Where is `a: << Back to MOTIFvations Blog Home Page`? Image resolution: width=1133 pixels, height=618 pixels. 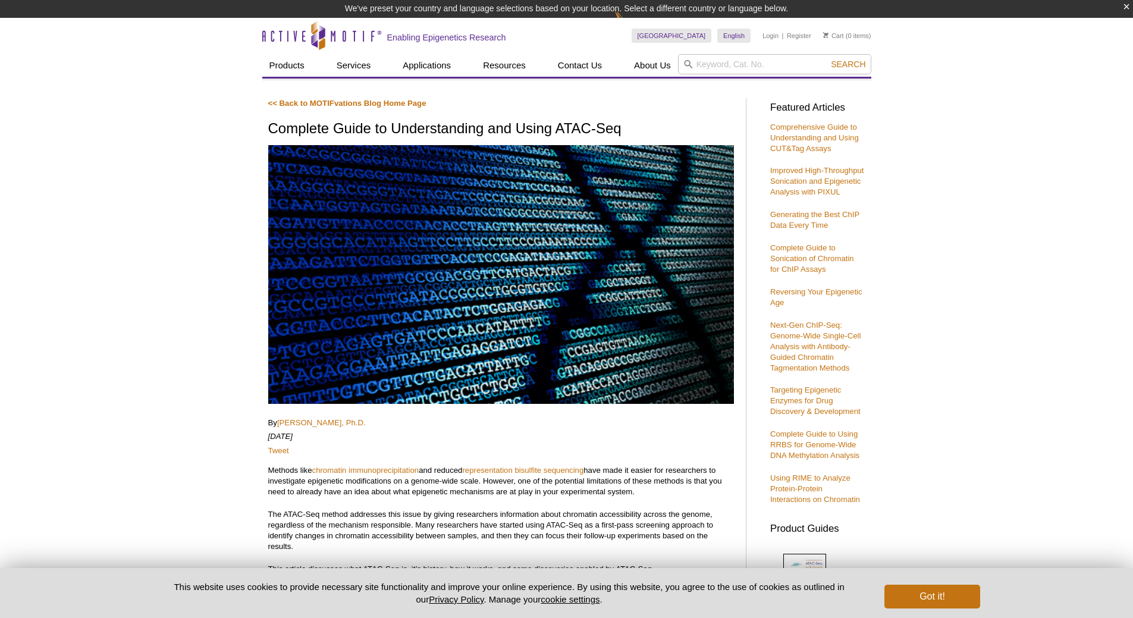
a: << Back to MOTIFvations Blog Home Page is located at coordinates (347, 103).